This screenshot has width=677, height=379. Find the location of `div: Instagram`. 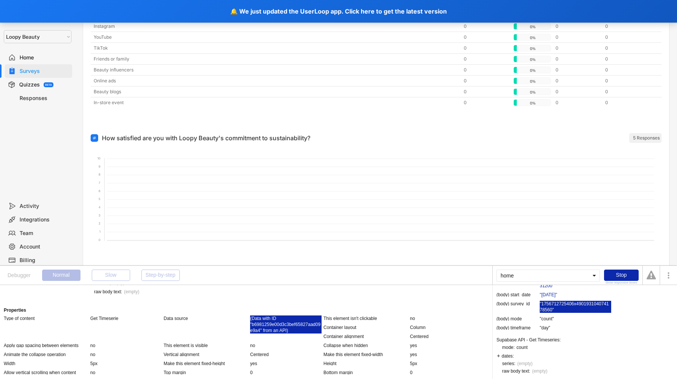

div: Instagram is located at coordinates (277, 26).